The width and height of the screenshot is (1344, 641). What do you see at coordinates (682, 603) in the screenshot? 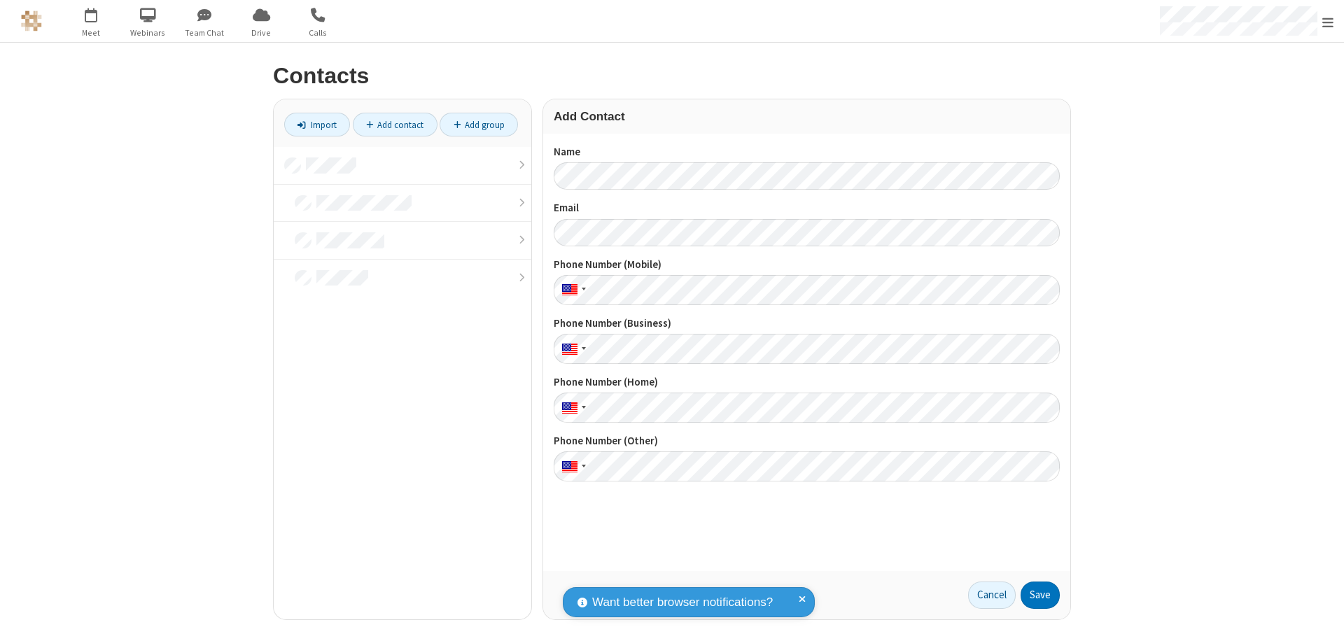
I see `span: Want better browser notifications?` at bounding box center [682, 603].